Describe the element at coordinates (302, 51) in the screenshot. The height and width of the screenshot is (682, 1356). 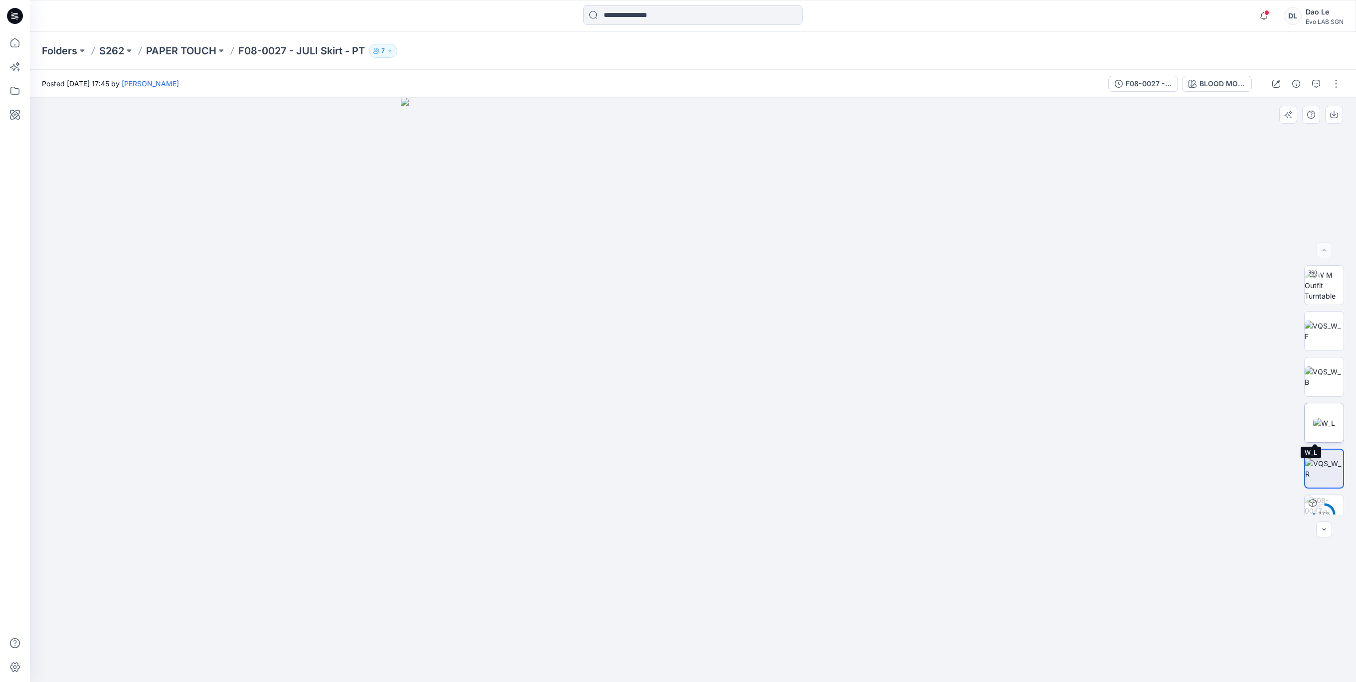
I see `p: F08-0027 - JULI Skirt - PT` at that location.